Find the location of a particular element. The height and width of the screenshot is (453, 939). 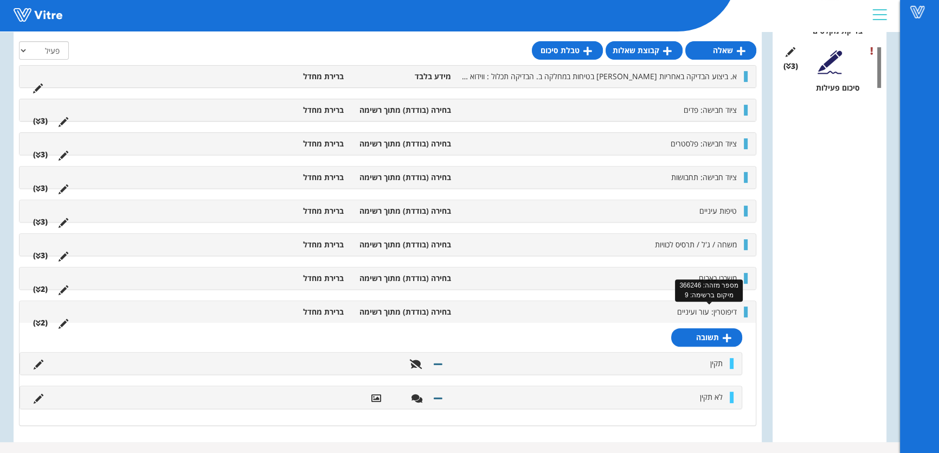

span: ציוד חבישה: פדים is located at coordinates (710, 109).